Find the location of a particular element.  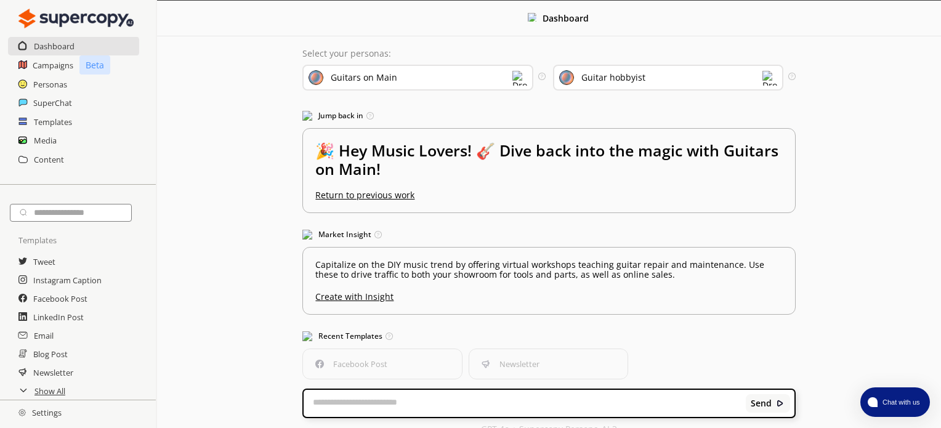

button: atlas-launcher is located at coordinates (895, 402).